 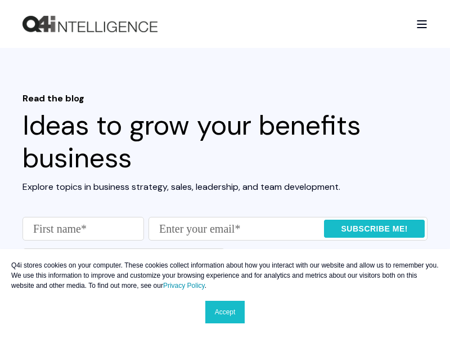 I want to click on input: Enter your email*, so click(x=288, y=229).